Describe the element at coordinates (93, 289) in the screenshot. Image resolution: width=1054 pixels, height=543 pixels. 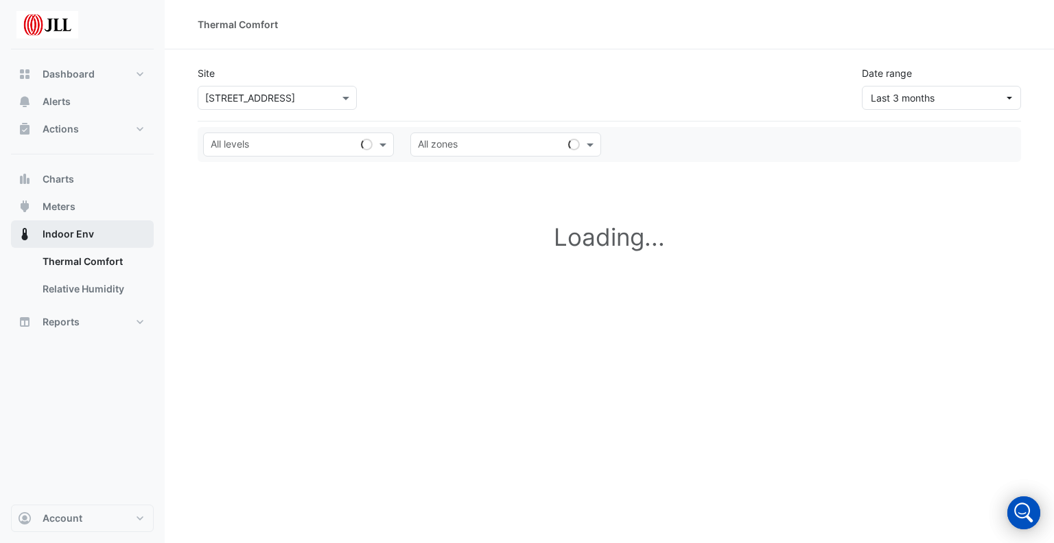
I see `a: Relative Humidity` at that location.